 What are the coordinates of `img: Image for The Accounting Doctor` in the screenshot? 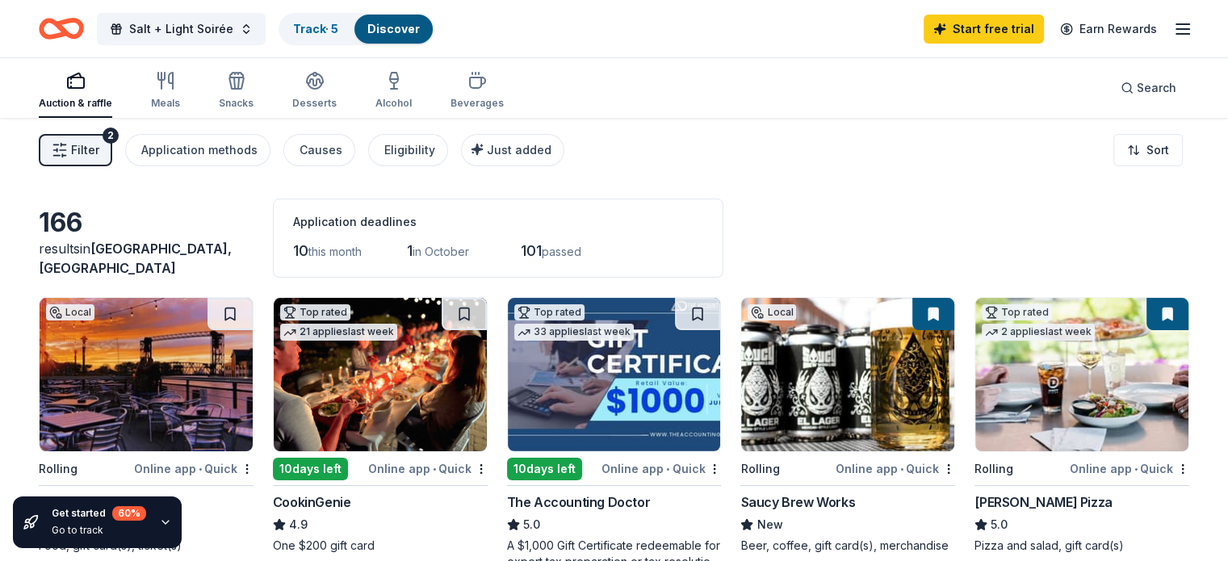 It's located at (614, 375).